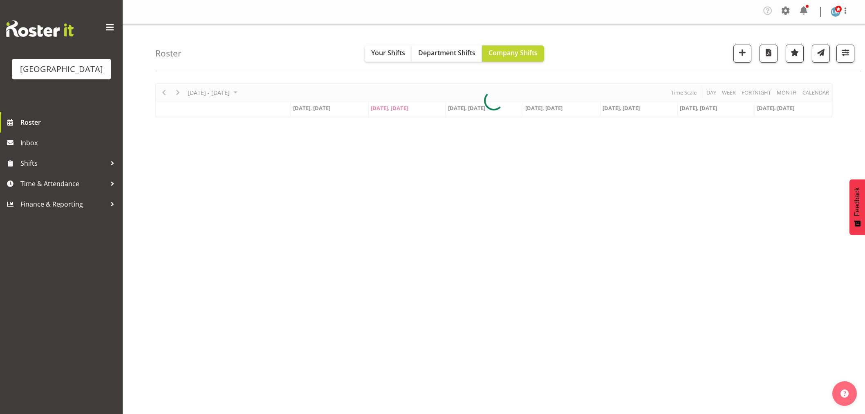 The width and height of the screenshot is (865, 414). What do you see at coordinates (63, 204) in the screenshot?
I see `span: Finance & Reporting` at bounding box center [63, 204].